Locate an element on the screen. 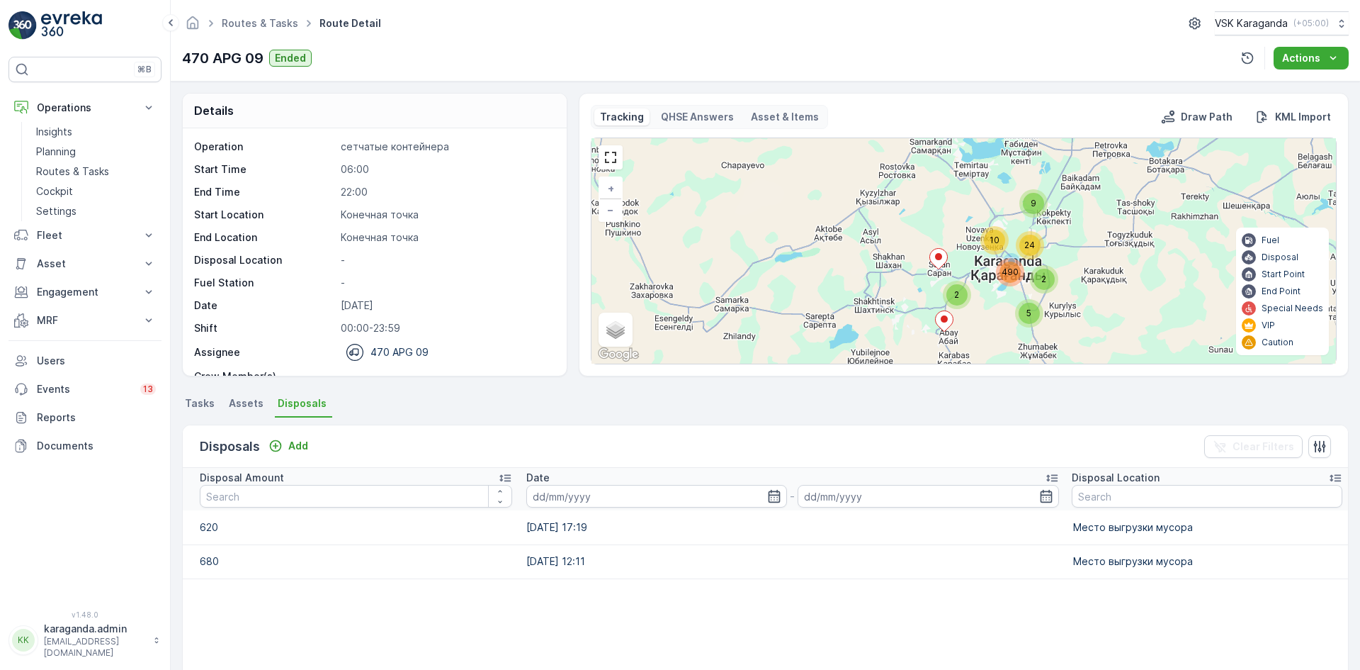 This screenshot has width=1360, height=670. p: Disposal Amount is located at coordinates (242, 478).